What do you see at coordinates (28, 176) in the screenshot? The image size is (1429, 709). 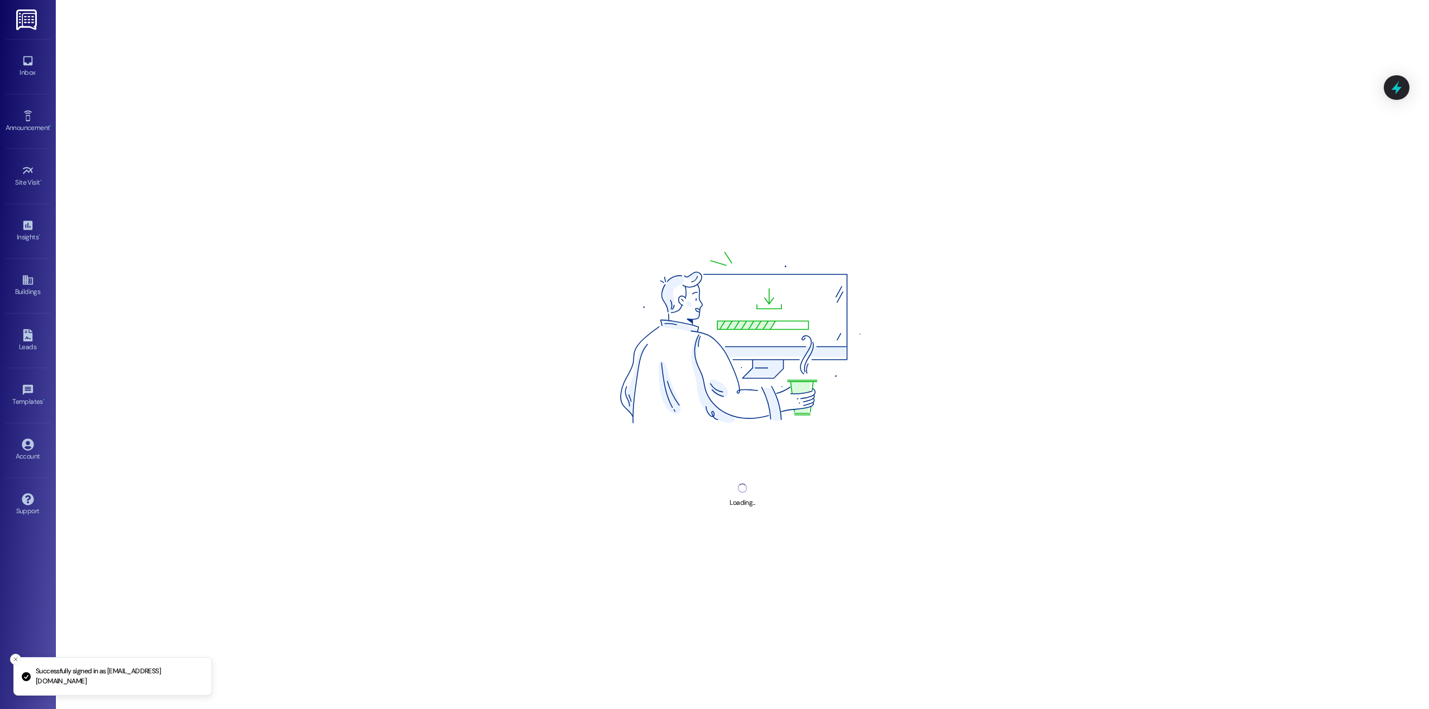 I see `a: Site Visit •` at bounding box center [28, 176].